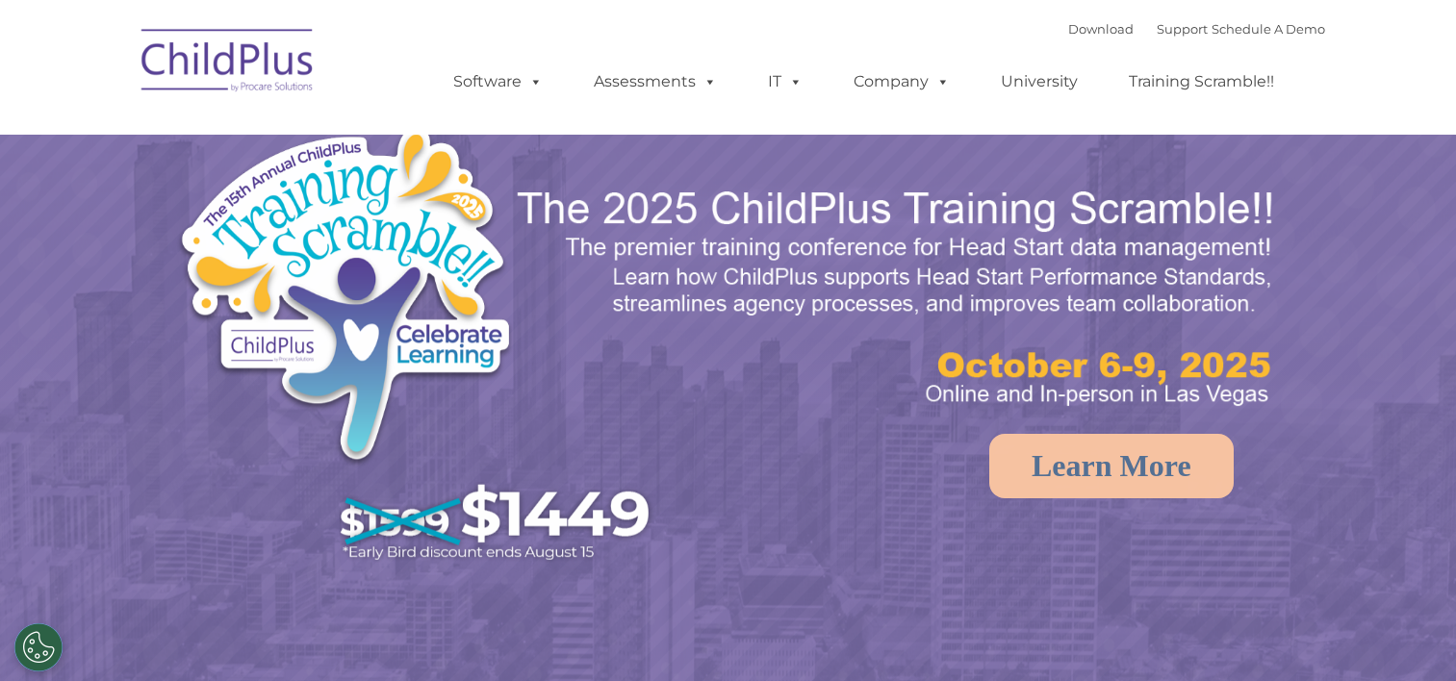  What do you see at coordinates (1039, 82) in the screenshot?
I see `a: University` at bounding box center [1039, 82].